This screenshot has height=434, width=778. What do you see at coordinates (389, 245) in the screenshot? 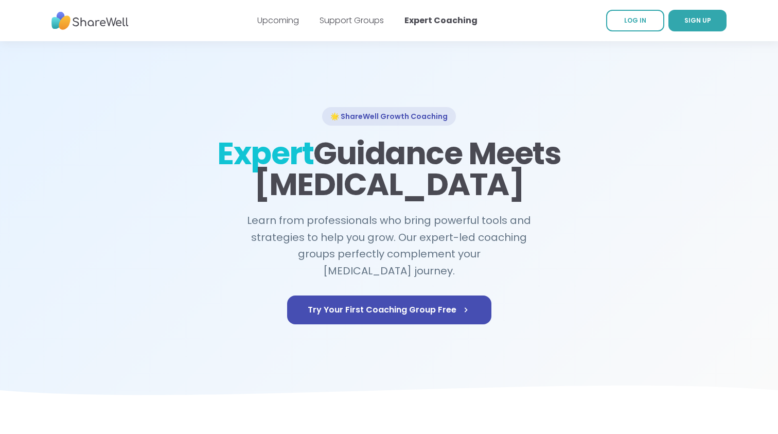
I see `h2: Learn from professionals who bring powerful tools and strategies to help you grow. Our expert-led...` at bounding box center [389, 245].